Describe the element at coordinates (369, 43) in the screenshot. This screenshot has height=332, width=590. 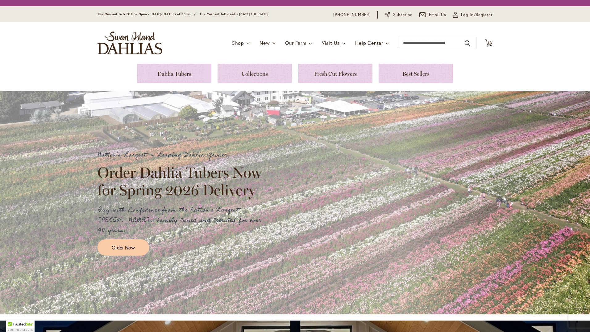
I see `span: Help Center` at that location.